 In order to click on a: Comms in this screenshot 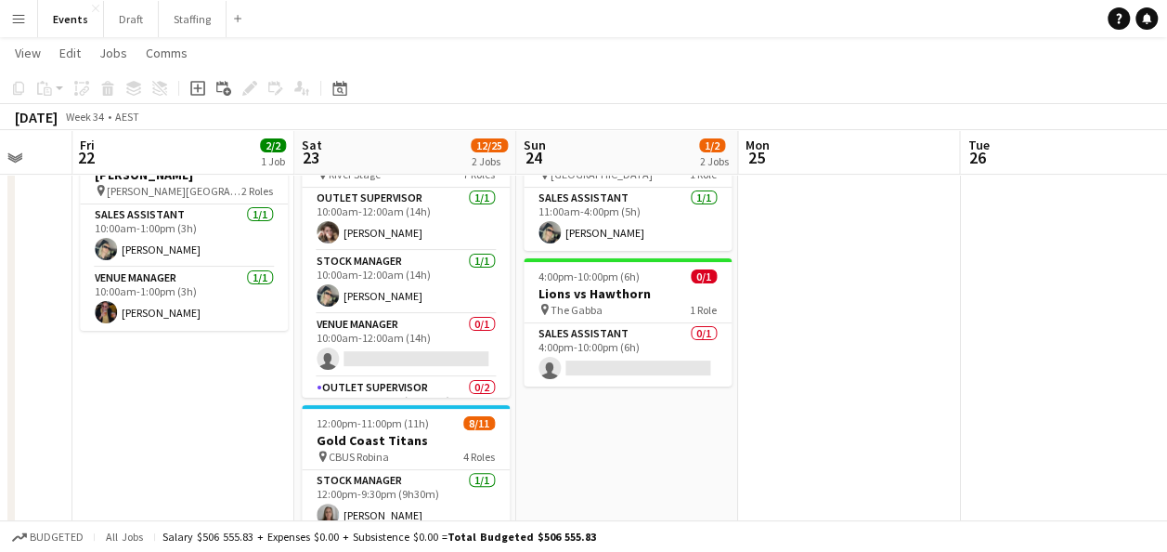, I will do `click(166, 53)`.